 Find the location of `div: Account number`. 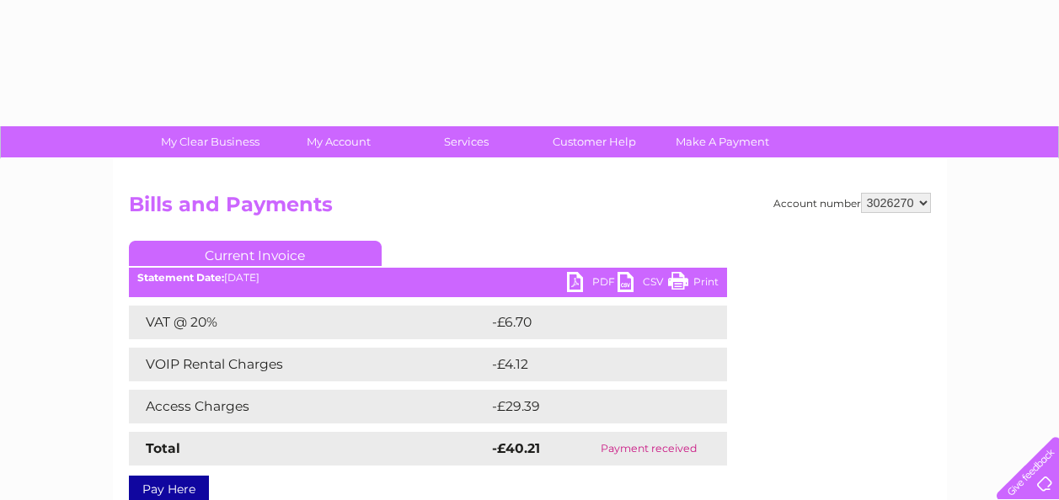

div: Account number is located at coordinates (851, 203).